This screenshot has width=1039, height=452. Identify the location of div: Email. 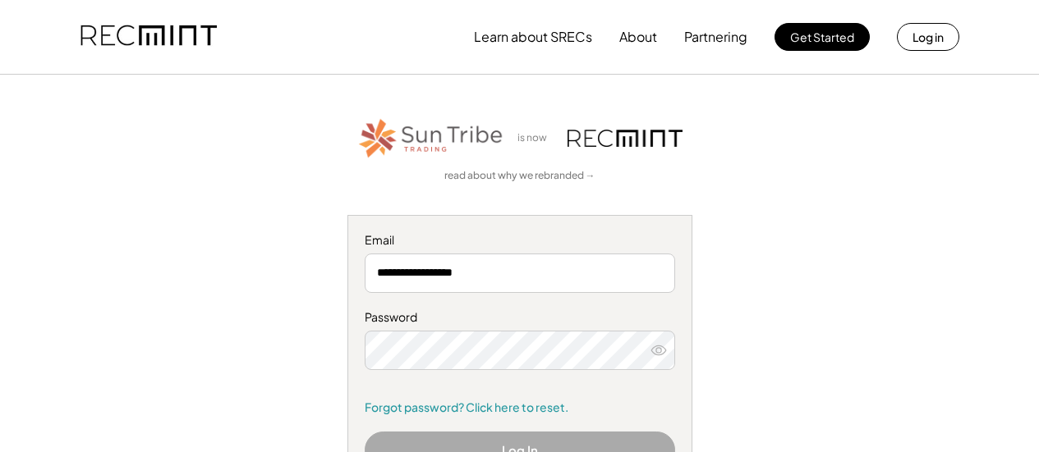
(520, 241).